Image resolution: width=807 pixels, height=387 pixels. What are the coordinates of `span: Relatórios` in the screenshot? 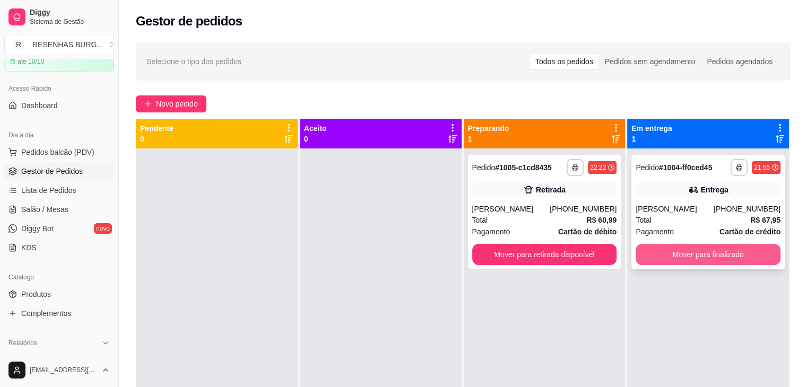 It's located at (23, 343).